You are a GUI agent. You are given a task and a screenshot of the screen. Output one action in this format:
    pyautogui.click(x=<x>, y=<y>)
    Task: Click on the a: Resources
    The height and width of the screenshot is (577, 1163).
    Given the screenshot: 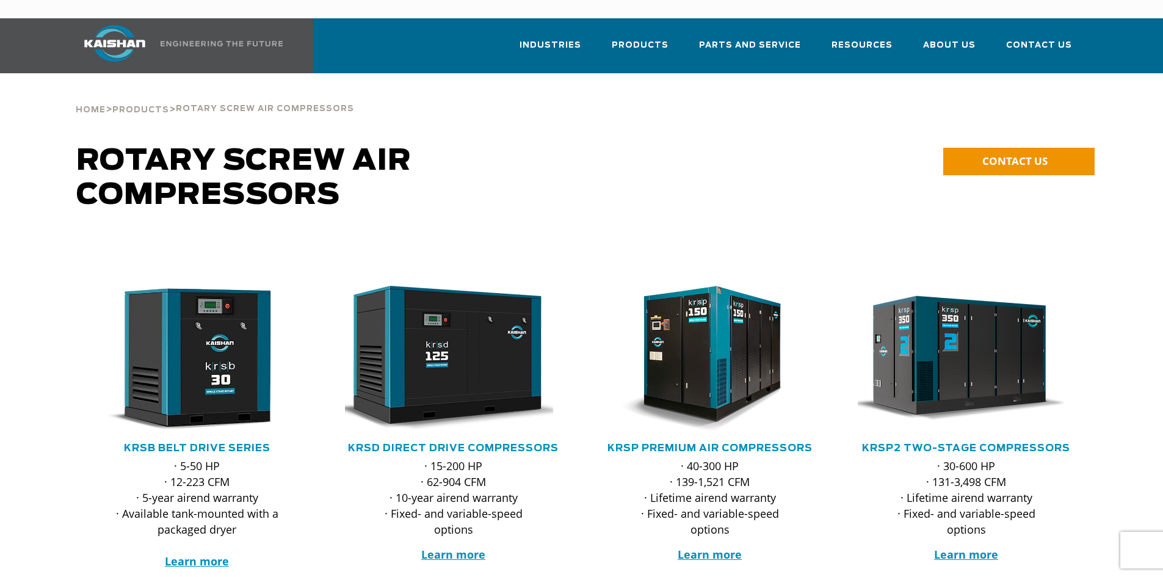 What is the action you would take?
    pyautogui.click(x=862, y=50)
    